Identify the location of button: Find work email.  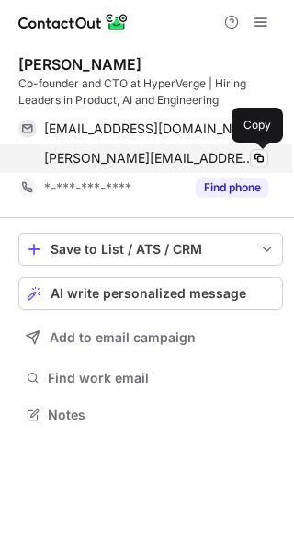
(151, 378).